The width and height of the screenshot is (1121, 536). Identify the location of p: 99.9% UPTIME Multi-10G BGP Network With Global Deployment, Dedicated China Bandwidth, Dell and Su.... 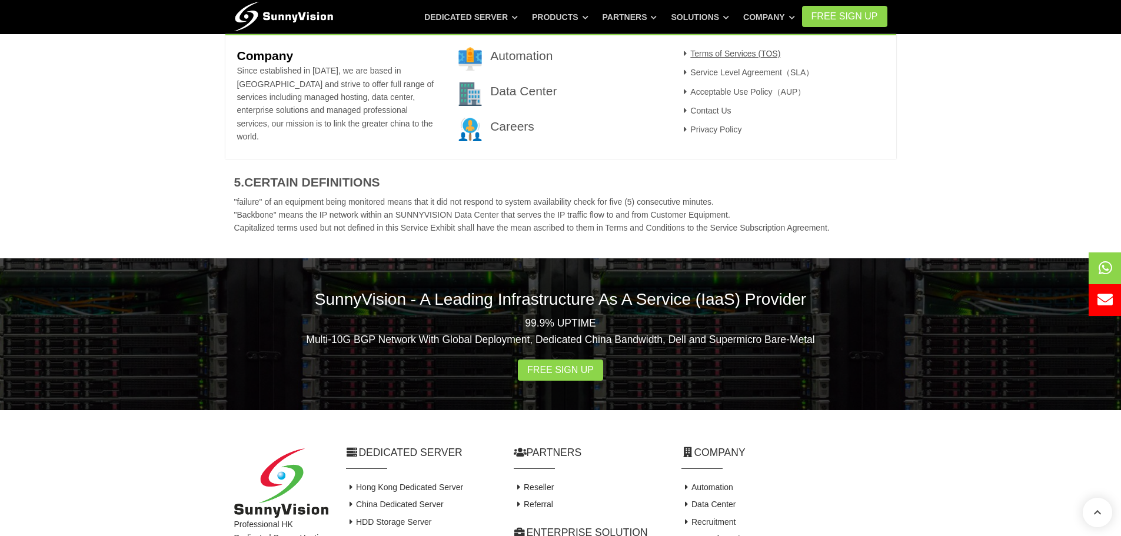
(561, 331).